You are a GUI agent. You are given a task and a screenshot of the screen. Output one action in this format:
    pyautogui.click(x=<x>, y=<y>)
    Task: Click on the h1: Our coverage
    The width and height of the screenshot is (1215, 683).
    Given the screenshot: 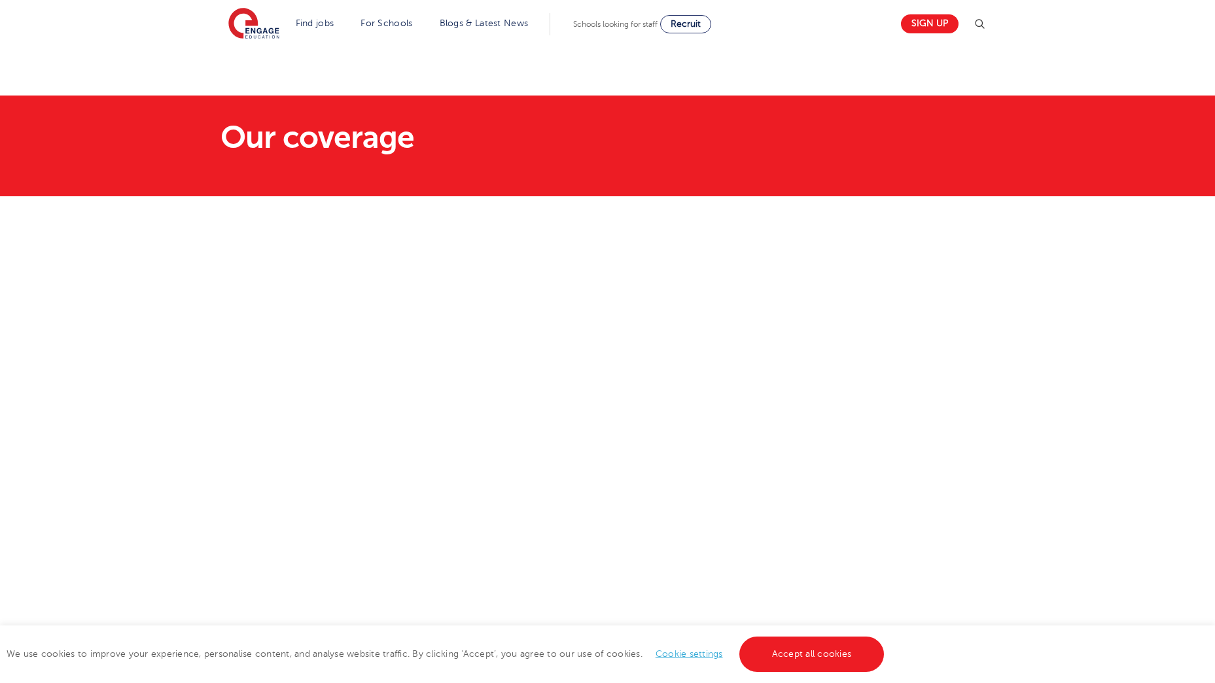 What is the action you would take?
    pyautogui.click(x=475, y=137)
    